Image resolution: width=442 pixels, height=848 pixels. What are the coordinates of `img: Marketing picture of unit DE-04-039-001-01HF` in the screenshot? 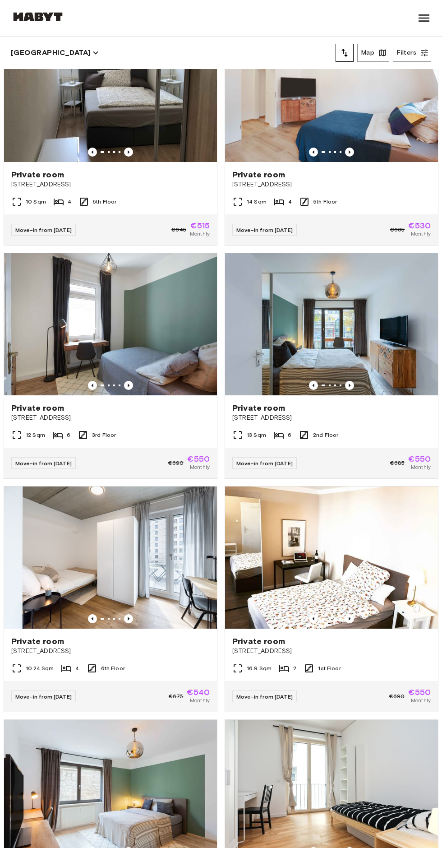 It's located at (111, 324).